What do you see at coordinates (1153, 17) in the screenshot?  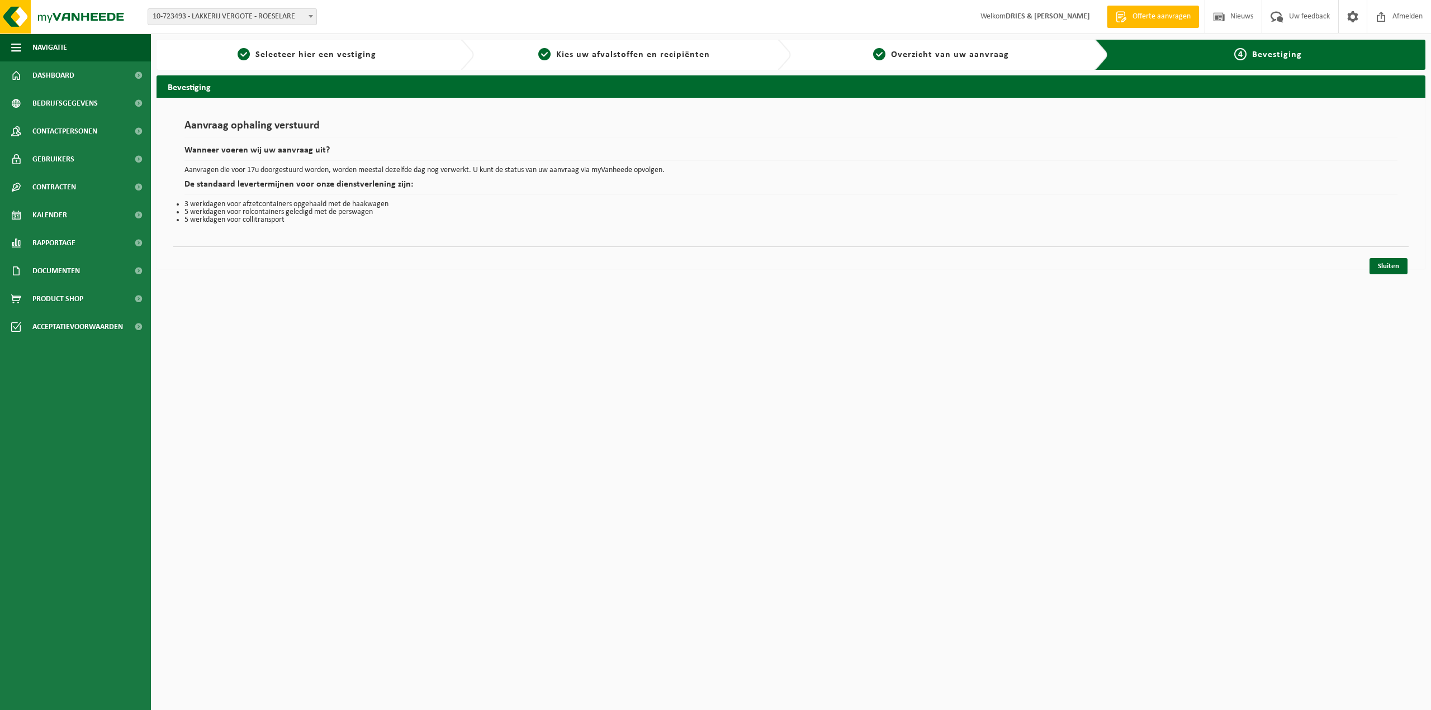 I see `a: Offerte aanvragen` at bounding box center [1153, 17].